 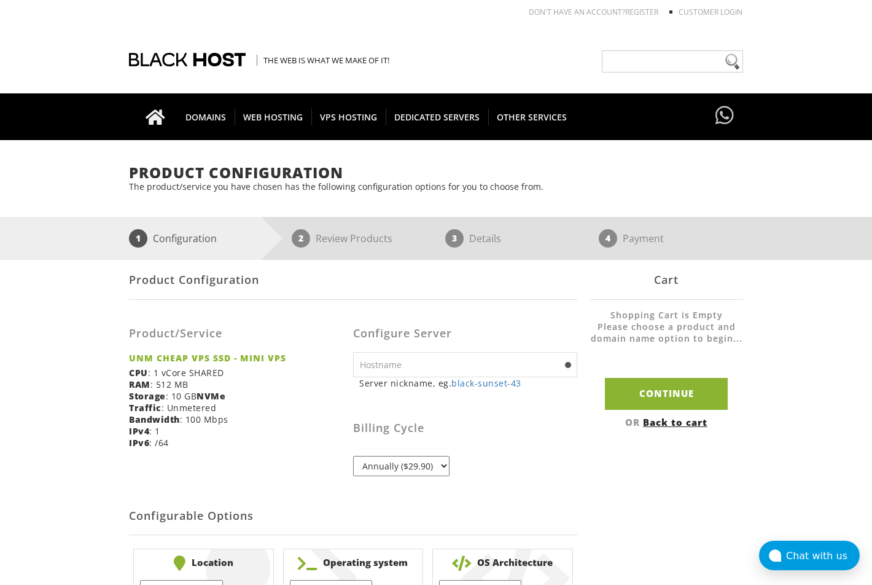 I want to click on b: Storage, so click(x=147, y=396).